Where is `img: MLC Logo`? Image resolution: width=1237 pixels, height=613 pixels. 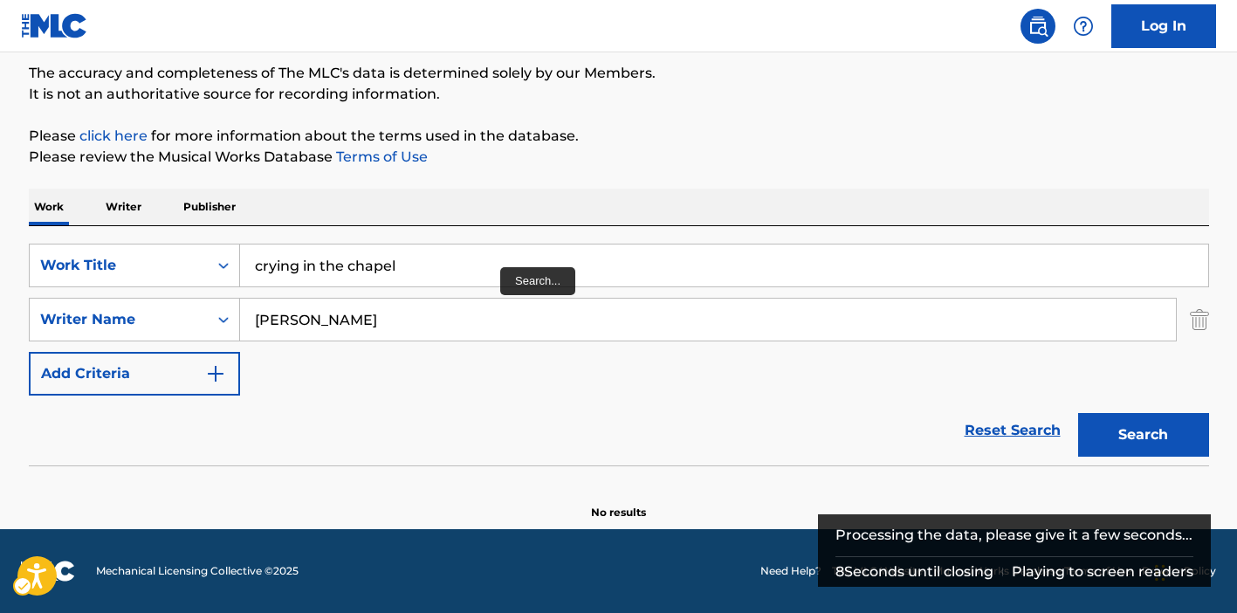
img: MLC Logo is located at coordinates (54, 25).